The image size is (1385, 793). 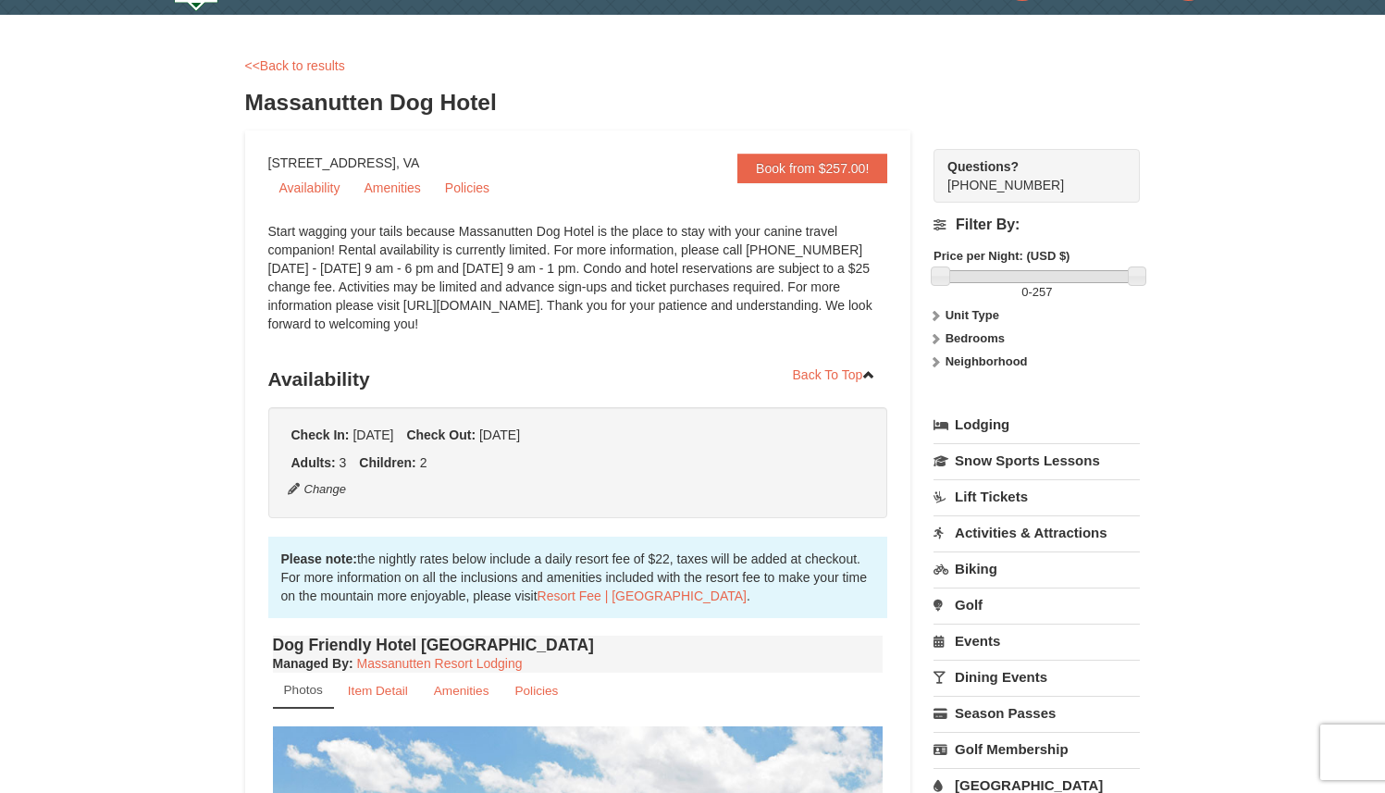 What do you see at coordinates (378, 690) in the screenshot?
I see `a: Item Detail` at bounding box center [378, 690].